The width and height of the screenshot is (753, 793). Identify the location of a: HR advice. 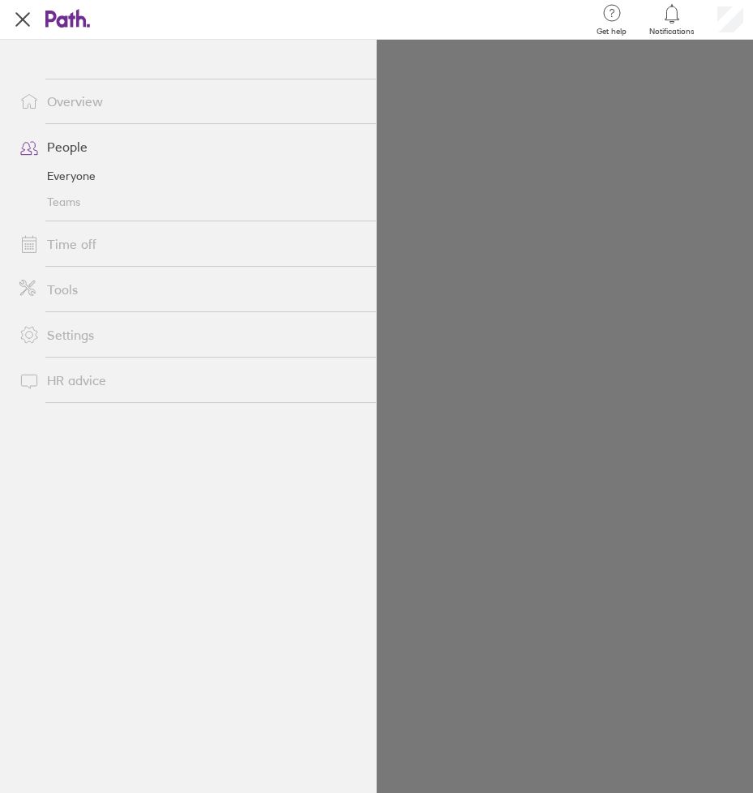
(191, 380).